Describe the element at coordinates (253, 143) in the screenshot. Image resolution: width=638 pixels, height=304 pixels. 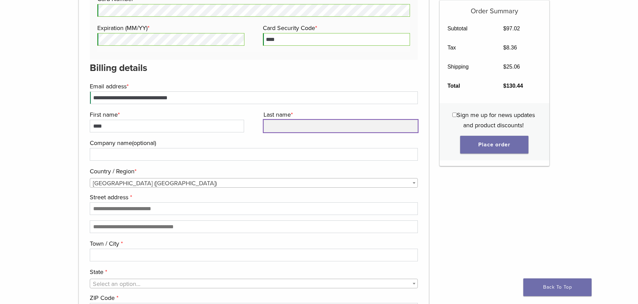
I see `label: Company name` at that location.